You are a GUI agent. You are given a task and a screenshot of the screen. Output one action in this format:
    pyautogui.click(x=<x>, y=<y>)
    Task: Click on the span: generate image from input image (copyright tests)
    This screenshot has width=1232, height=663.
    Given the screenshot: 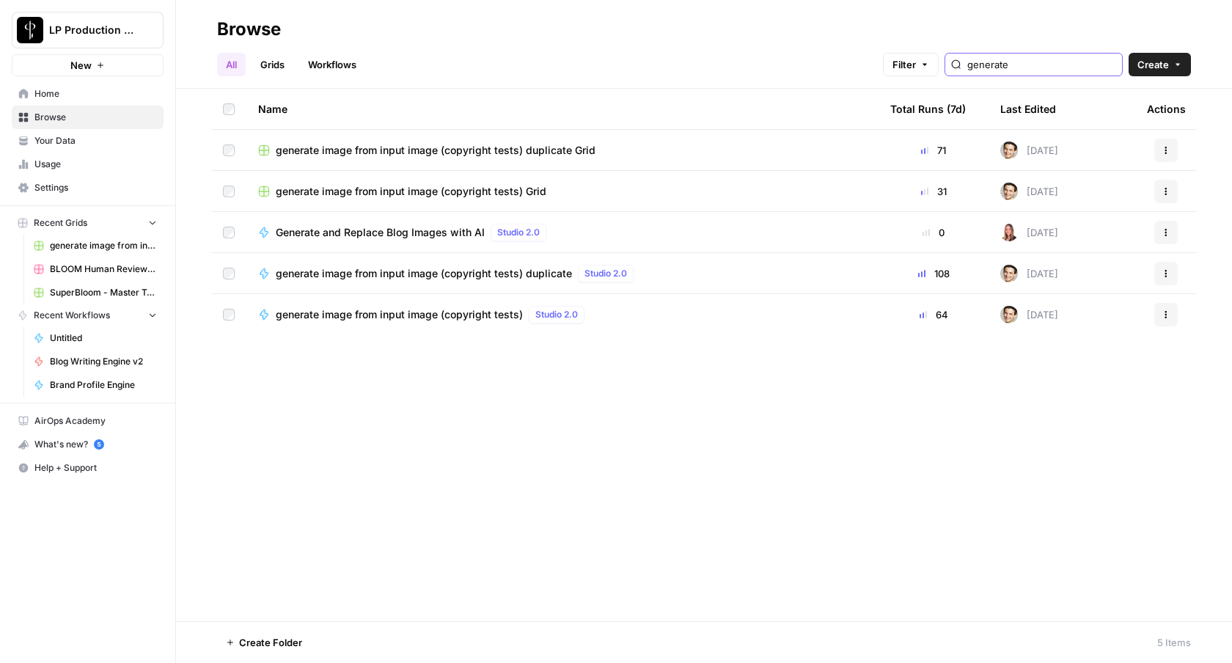 What is the action you would take?
    pyautogui.click(x=399, y=315)
    